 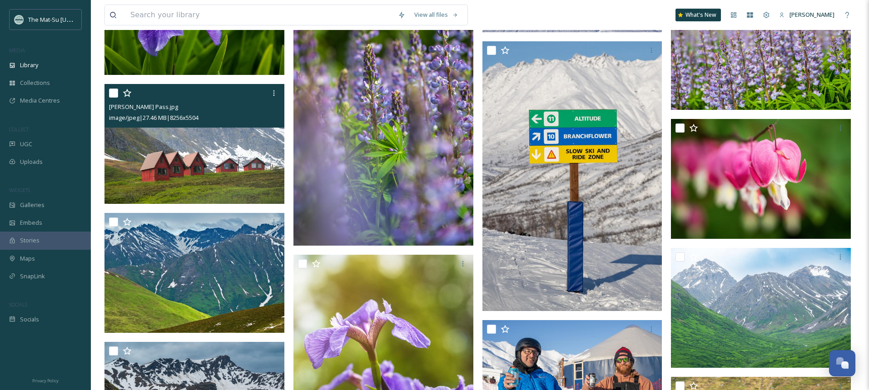 I want to click on button: Open Chat, so click(x=842, y=363).